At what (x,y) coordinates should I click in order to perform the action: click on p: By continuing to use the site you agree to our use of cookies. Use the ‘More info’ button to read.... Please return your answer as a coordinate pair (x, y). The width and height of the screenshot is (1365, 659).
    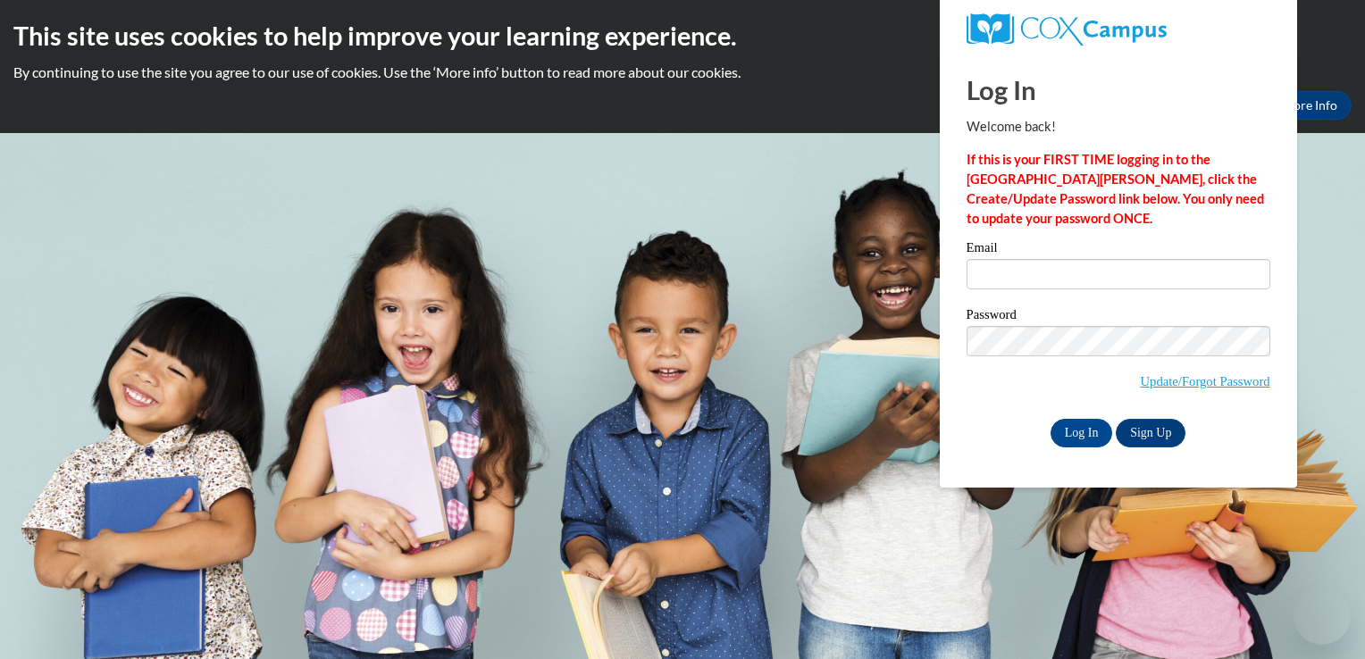
    Looking at the image, I should click on (682, 72).